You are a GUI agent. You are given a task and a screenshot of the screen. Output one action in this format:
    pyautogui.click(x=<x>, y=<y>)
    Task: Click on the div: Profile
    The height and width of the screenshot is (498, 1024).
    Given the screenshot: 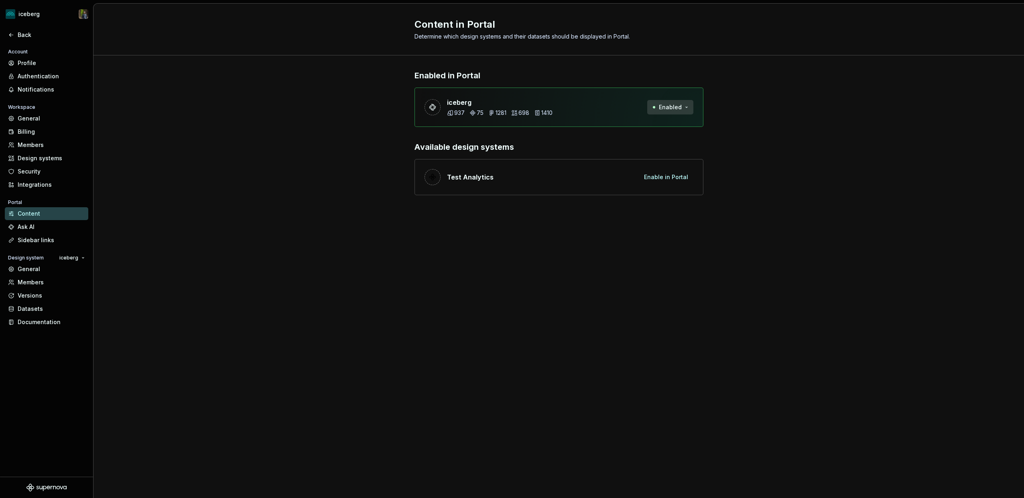 What is the action you would take?
    pyautogui.click(x=51, y=63)
    